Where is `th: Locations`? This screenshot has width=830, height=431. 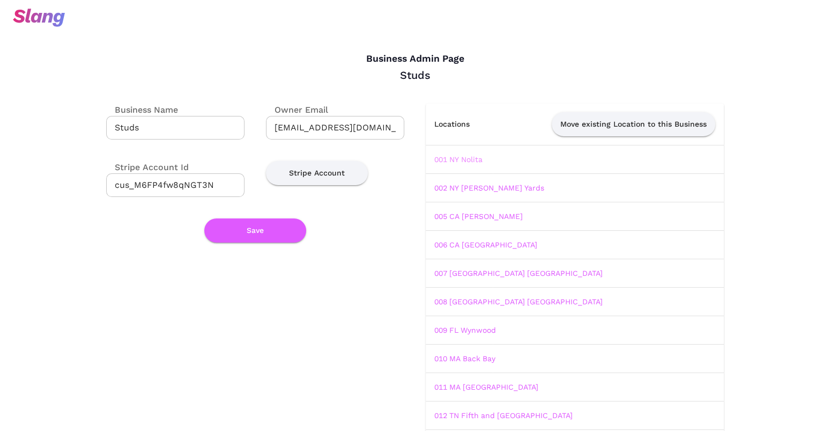
th: Locations is located at coordinates (459, 124).